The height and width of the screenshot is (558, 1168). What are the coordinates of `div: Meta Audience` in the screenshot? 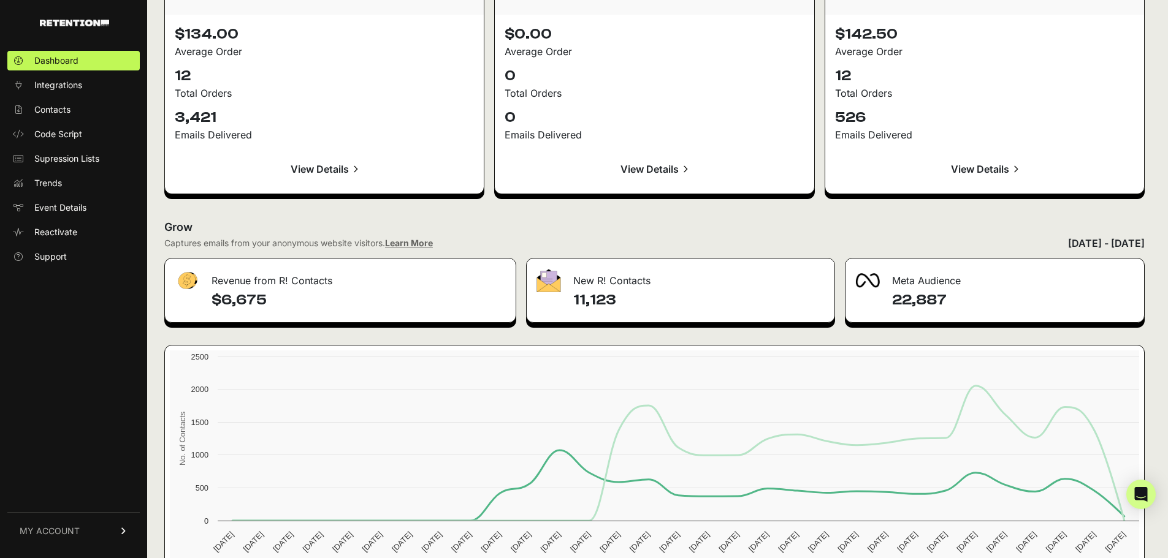 It's located at (994, 277).